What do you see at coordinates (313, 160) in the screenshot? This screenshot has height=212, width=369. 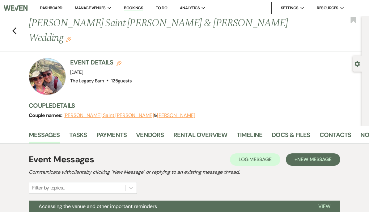 I see `button: +New Message` at bounding box center [313, 160].